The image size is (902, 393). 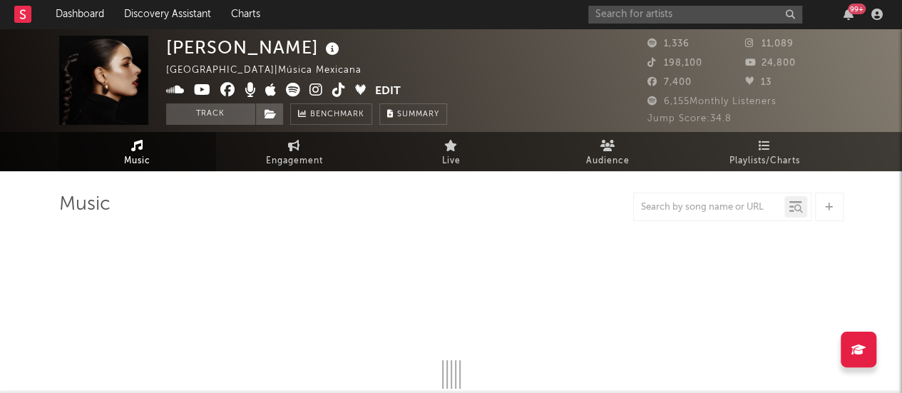 What do you see at coordinates (765, 151) in the screenshot?
I see `a: Playlists/Charts` at bounding box center [765, 151].